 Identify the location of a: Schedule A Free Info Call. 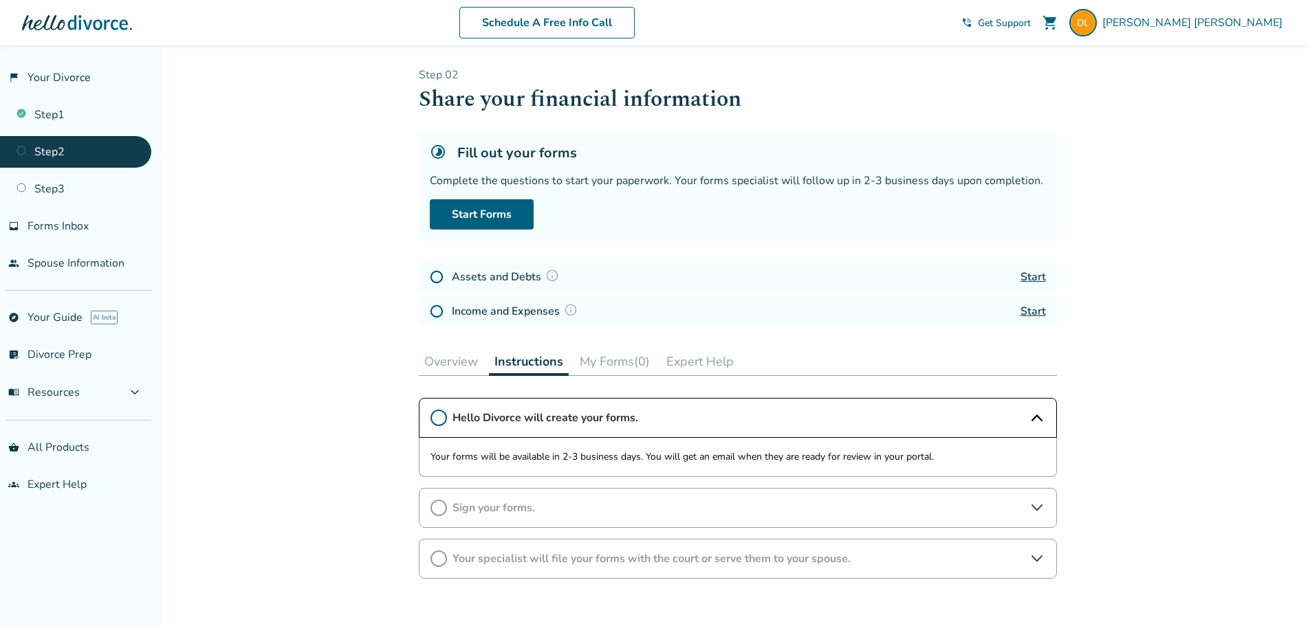
(547, 23).